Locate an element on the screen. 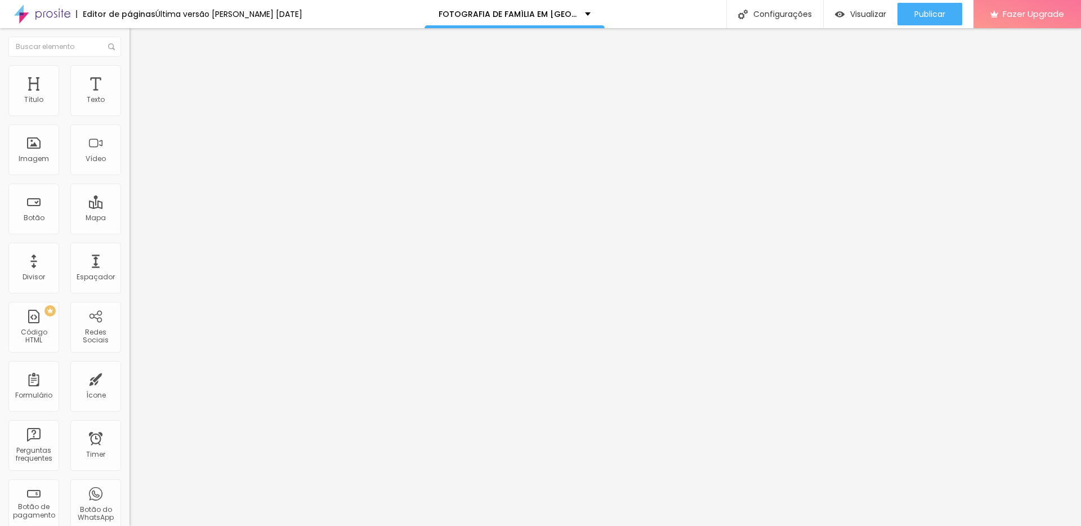 The image size is (1081, 526). div: Divisor is located at coordinates (34, 277).